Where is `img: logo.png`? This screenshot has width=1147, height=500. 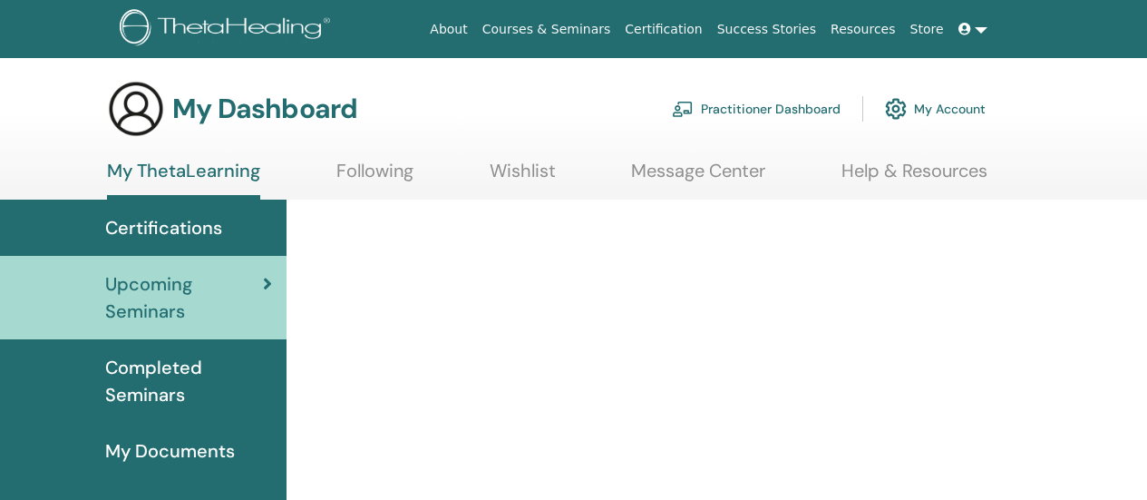
img: logo.png is located at coordinates (228, 29).